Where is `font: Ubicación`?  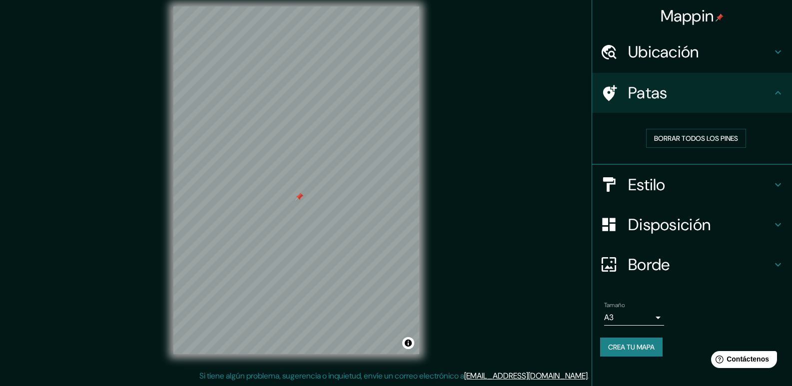 font: Ubicación is located at coordinates (664, 52).